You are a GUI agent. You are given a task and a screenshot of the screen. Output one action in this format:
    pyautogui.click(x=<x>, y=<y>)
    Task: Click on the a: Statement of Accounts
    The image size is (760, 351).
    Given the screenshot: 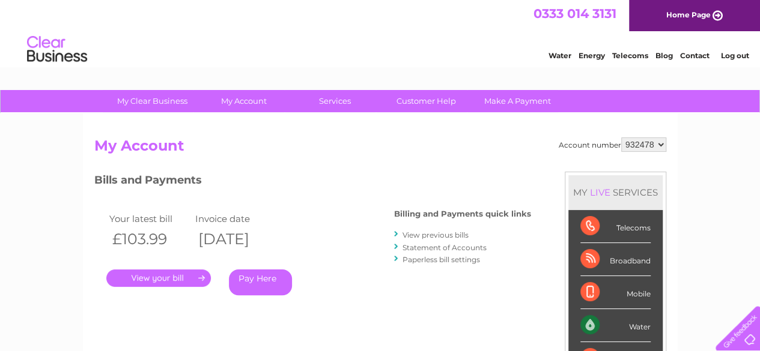 What is the action you would take?
    pyautogui.click(x=444, y=247)
    